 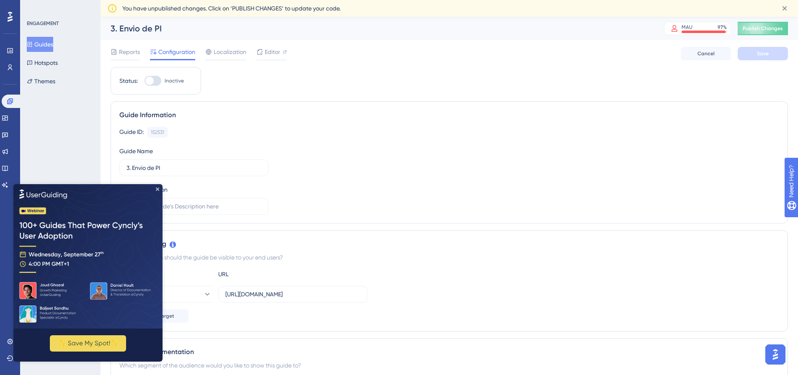 I want to click on span: Editor, so click(x=272, y=52).